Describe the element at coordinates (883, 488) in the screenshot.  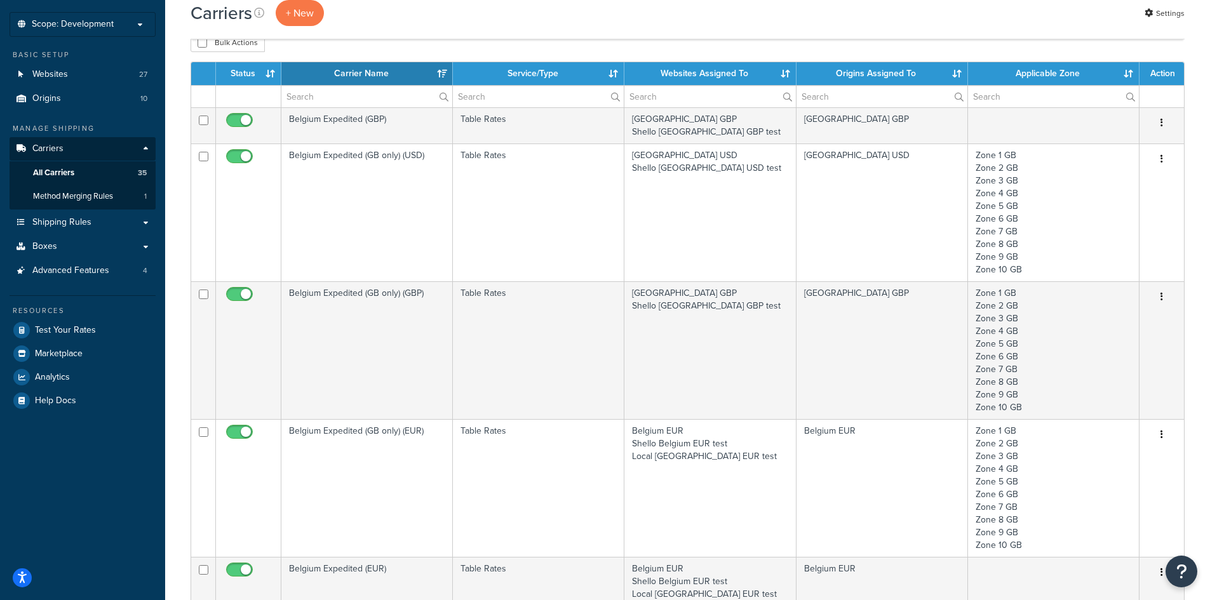
I see `td: Belgium EUR` at that location.